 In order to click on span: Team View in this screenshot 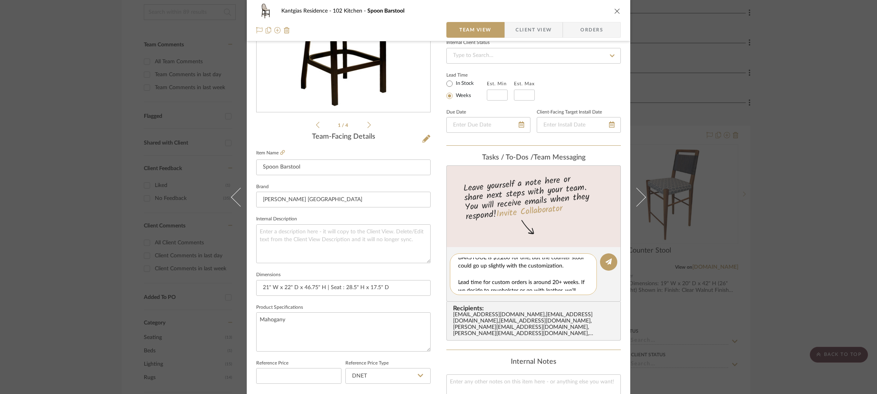, I will do `click(476, 30)`.